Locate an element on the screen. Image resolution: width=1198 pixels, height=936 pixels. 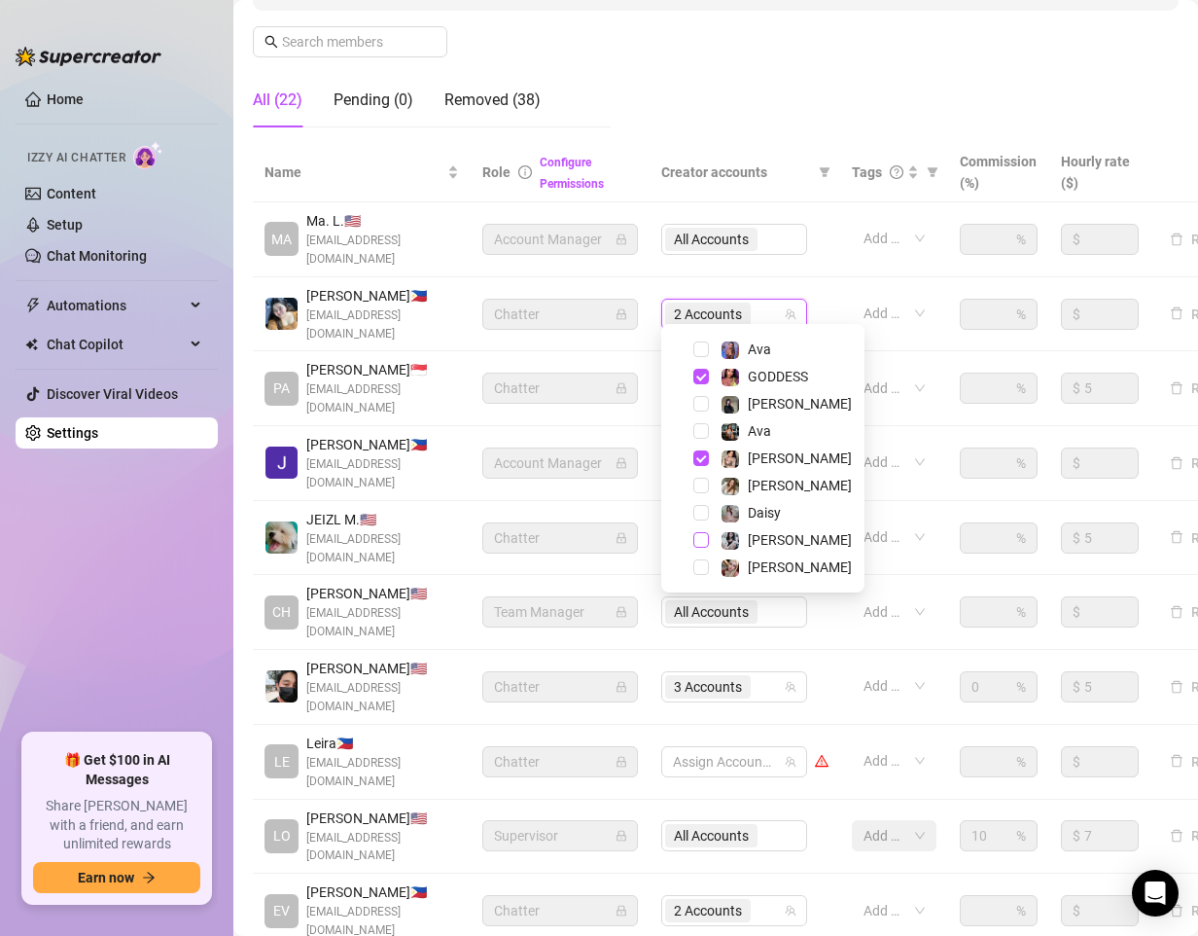
img: John Lhester is located at coordinates (281, 462).